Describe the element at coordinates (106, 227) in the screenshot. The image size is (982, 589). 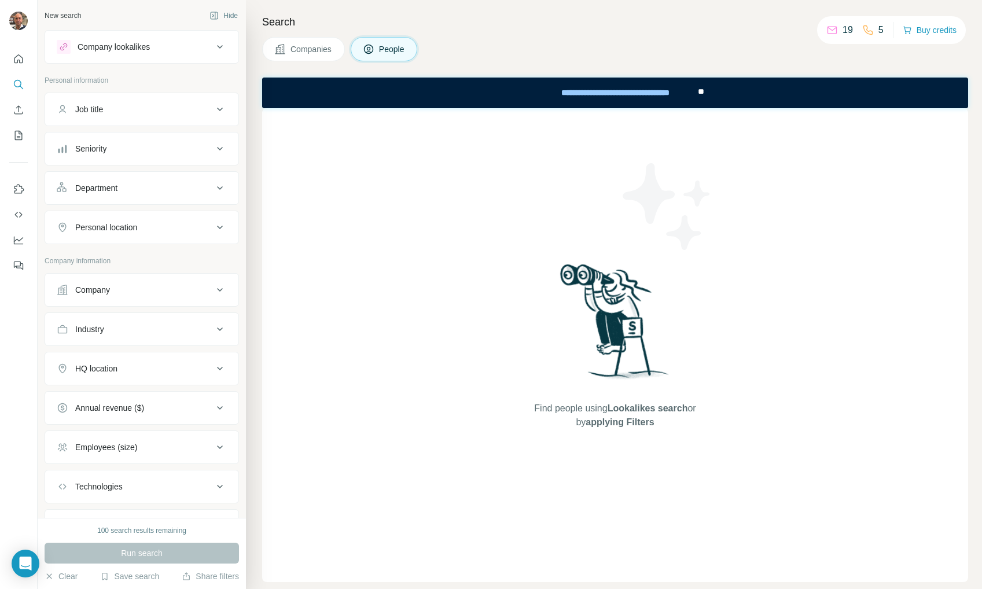
I see `div: Personal location` at that location.